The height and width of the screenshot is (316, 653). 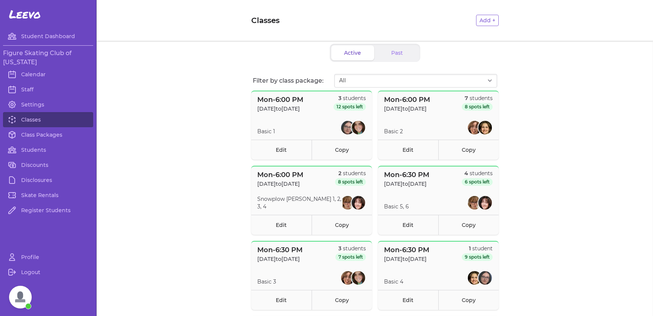 What do you see at coordinates (350, 107) in the screenshot?
I see `span: 12 spots left` at bounding box center [350, 107].